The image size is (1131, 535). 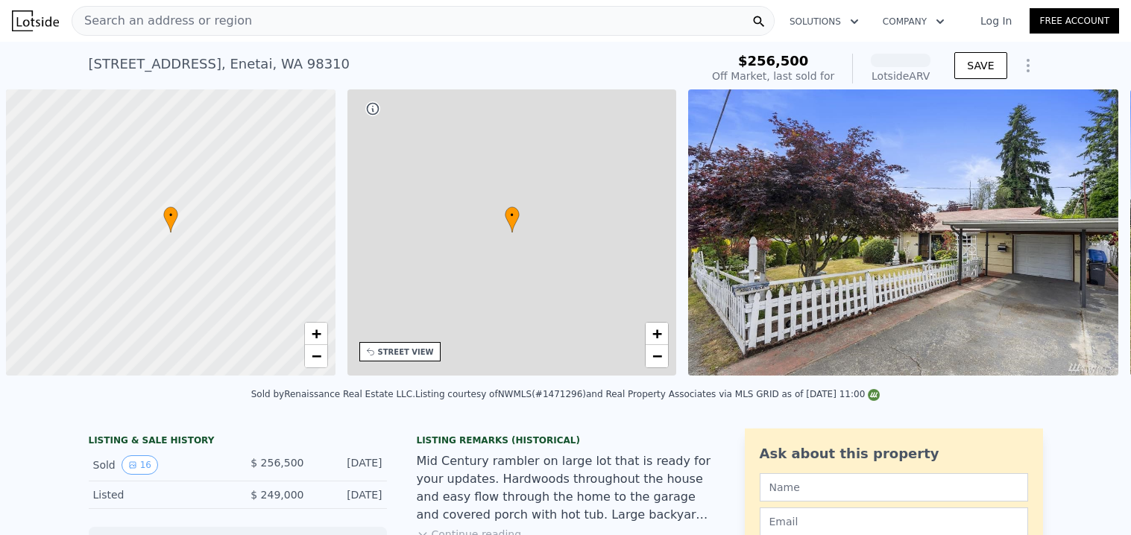 I want to click on div: Listing Remarks (Historical), so click(x=566, y=441).